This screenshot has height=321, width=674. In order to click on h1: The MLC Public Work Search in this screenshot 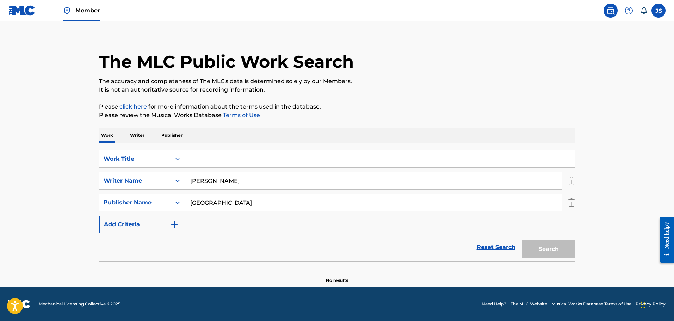, I will do `click(226, 62)`.